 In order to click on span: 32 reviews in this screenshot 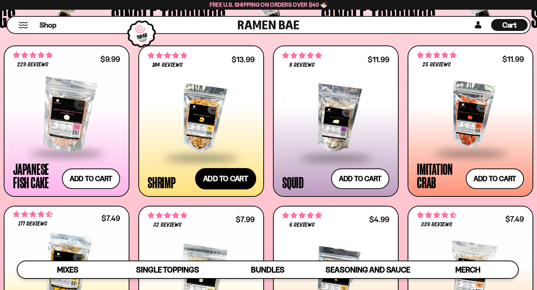, I will do `click(167, 225)`.